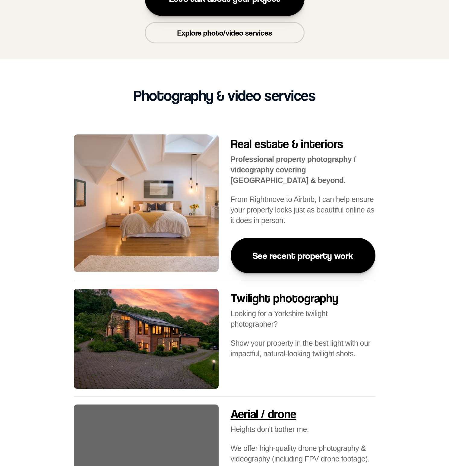  Describe the element at coordinates (225, 33) in the screenshot. I see `a: Explore photo/video services` at that location.